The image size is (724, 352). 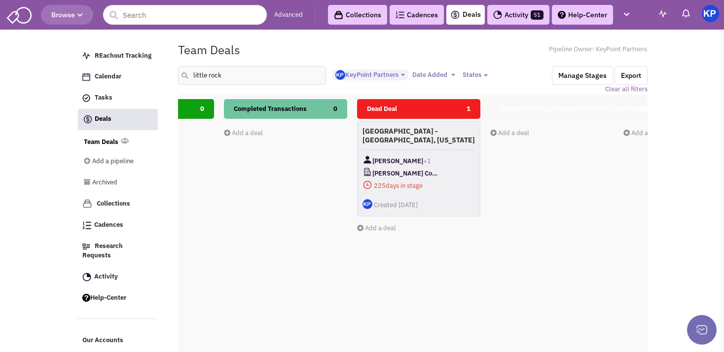 I want to click on span: +1, so click(x=427, y=161).